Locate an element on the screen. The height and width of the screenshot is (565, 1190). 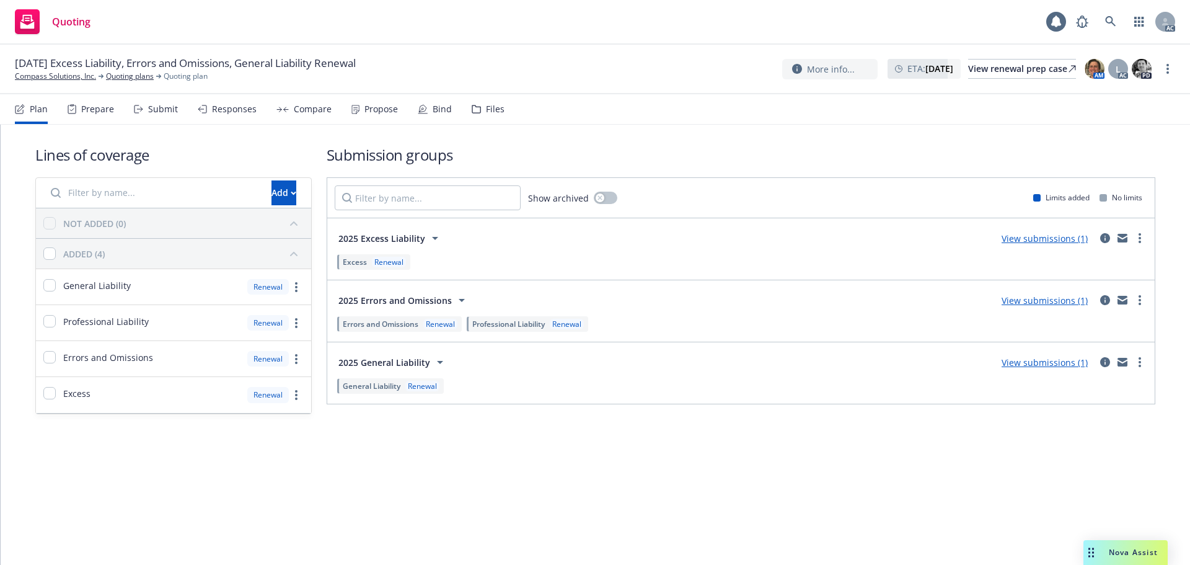
div: Propose is located at coordinates (381, 109).